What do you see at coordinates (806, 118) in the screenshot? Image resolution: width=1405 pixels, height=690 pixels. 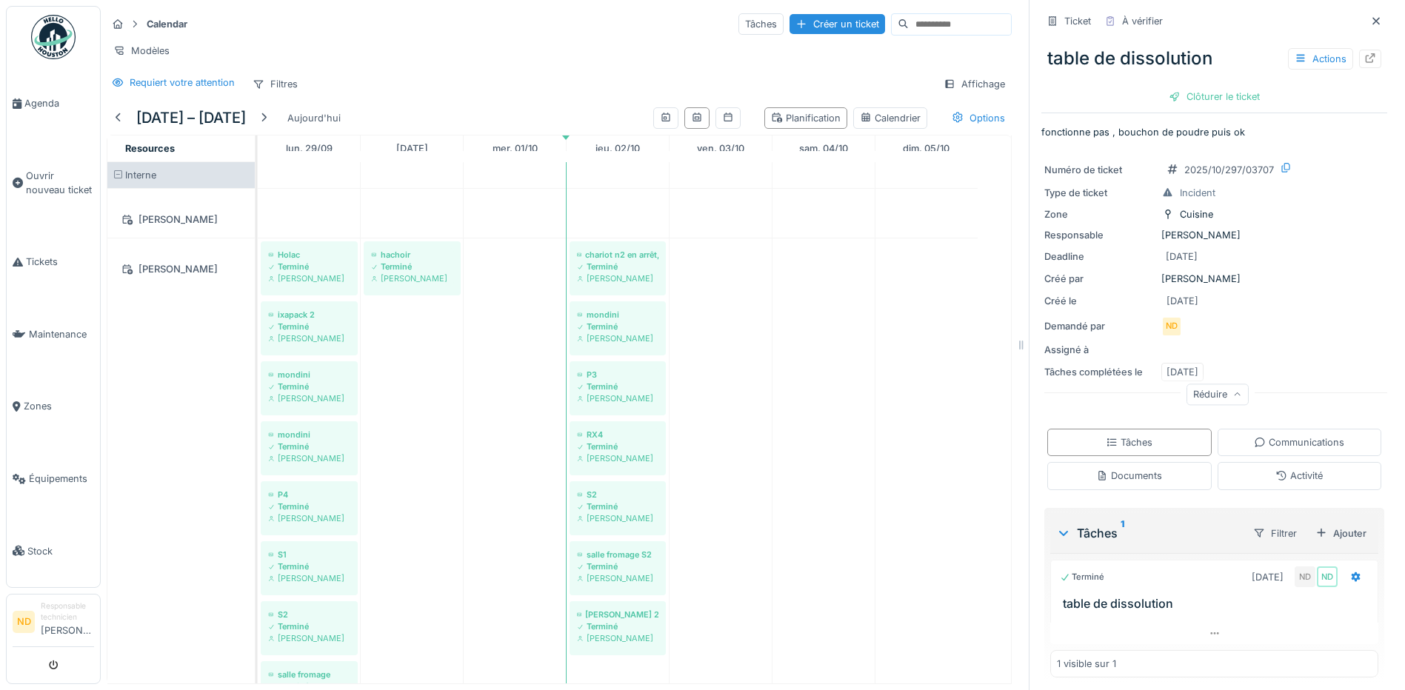 I see `div: Planification` at bounding box center [806, 118].